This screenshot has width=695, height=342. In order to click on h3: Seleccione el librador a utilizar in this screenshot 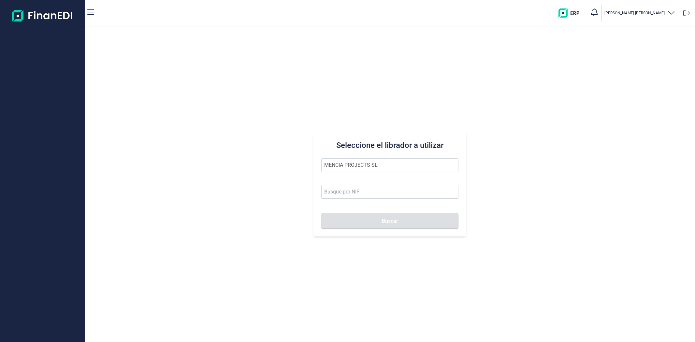, I will do `click(390, 145)`.